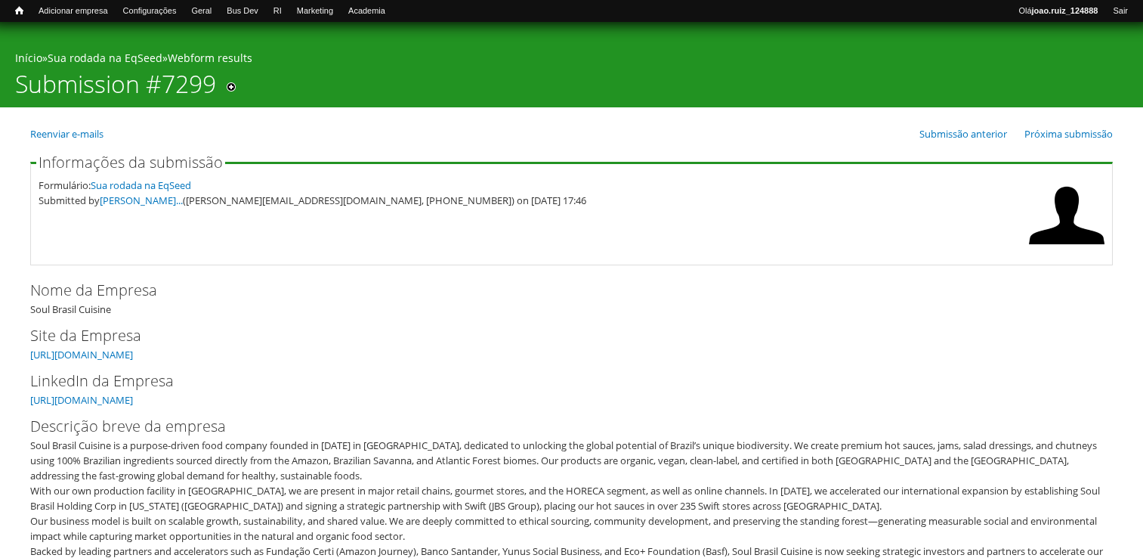  I want to click on span: Início, so click(19, 11).